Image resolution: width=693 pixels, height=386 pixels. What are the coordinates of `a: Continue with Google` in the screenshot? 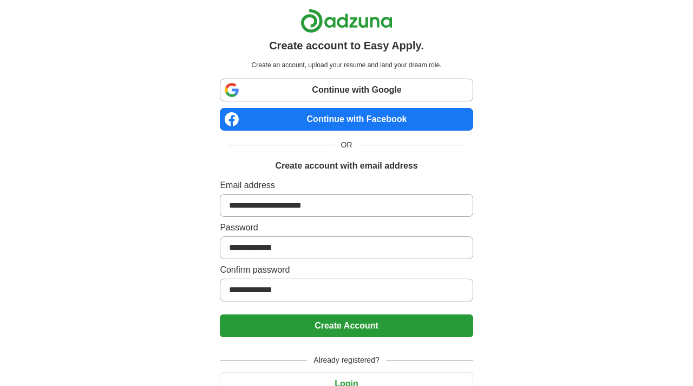 It's located at (346, 90).